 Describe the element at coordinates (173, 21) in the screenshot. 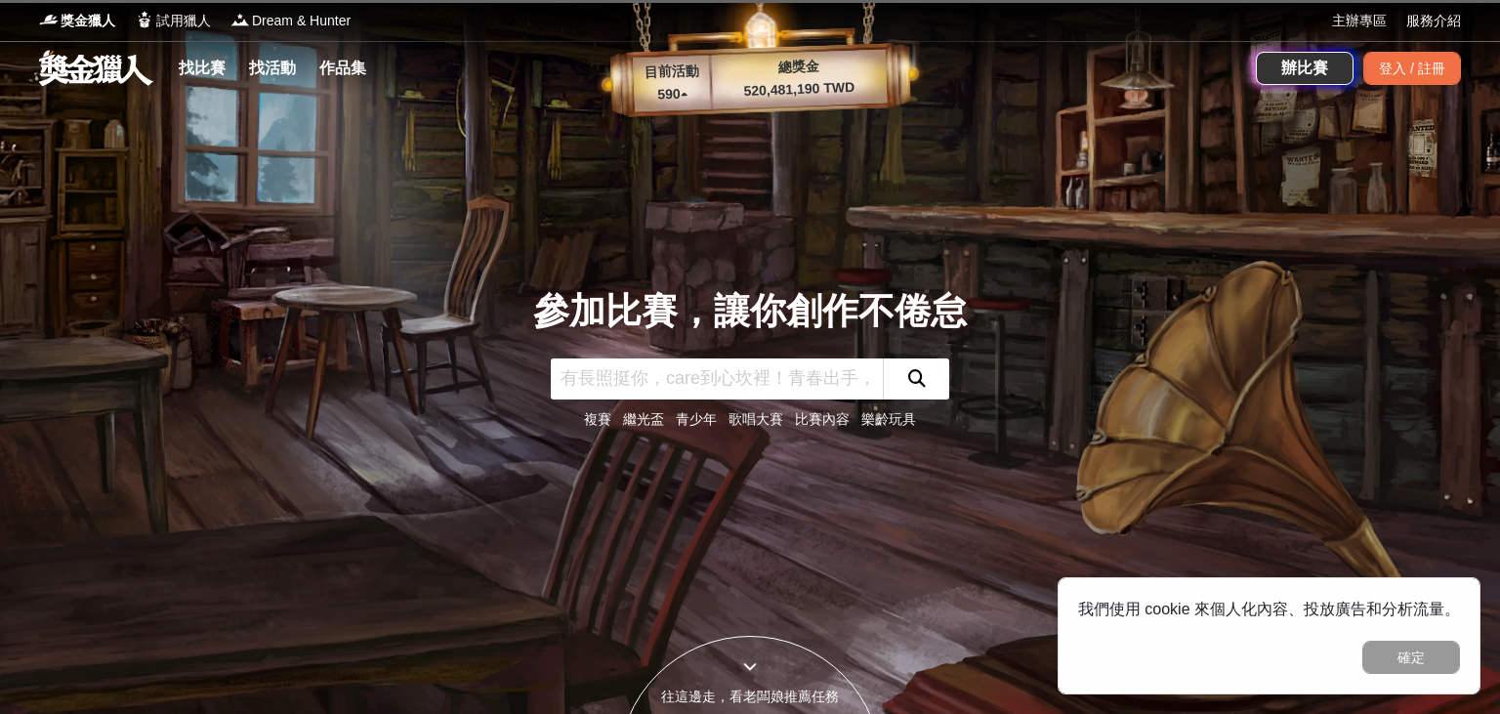

I see `a: Logo試用獵人` at that location.